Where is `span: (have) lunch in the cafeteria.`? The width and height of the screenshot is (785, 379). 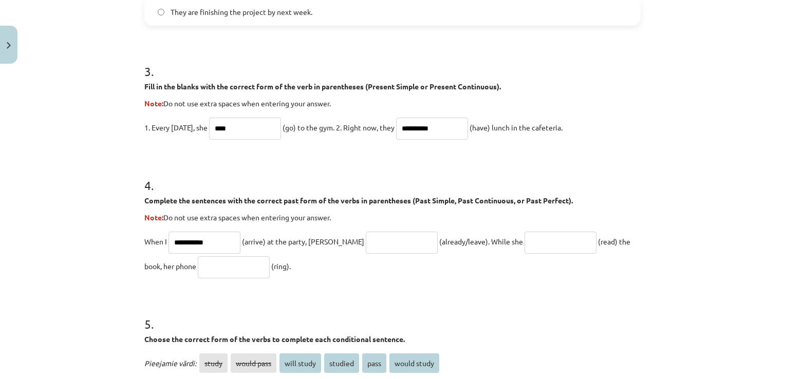 span: (have) lunch in the cafeteria. is located at coordinates (516, 127).